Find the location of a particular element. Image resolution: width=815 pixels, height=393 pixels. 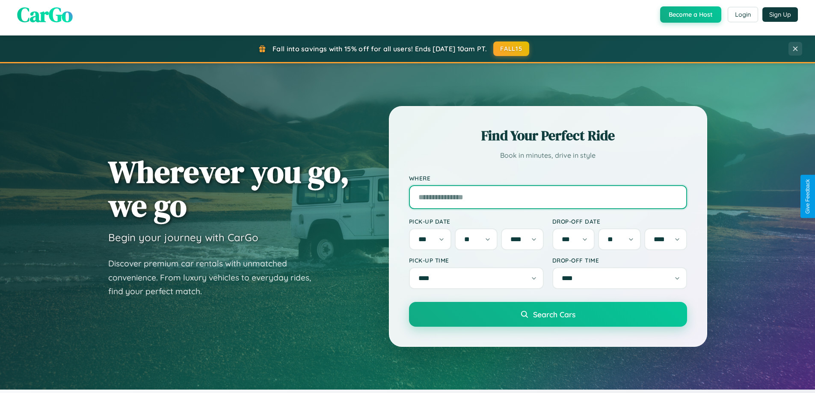

label: Drop-off Time is located at coordinates (620, 260).